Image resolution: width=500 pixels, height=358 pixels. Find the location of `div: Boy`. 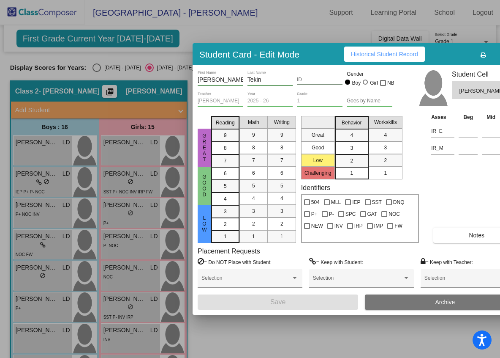

div: Boy is located at coordinates (357, 83).